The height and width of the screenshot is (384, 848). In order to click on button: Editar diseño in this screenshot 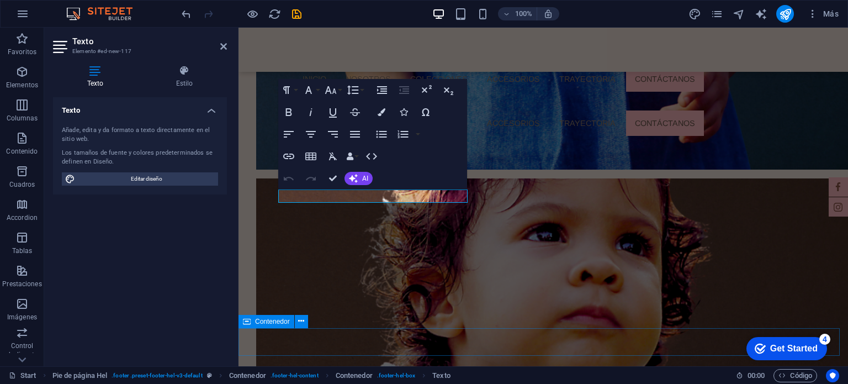, I will do `click(140, 179)`.